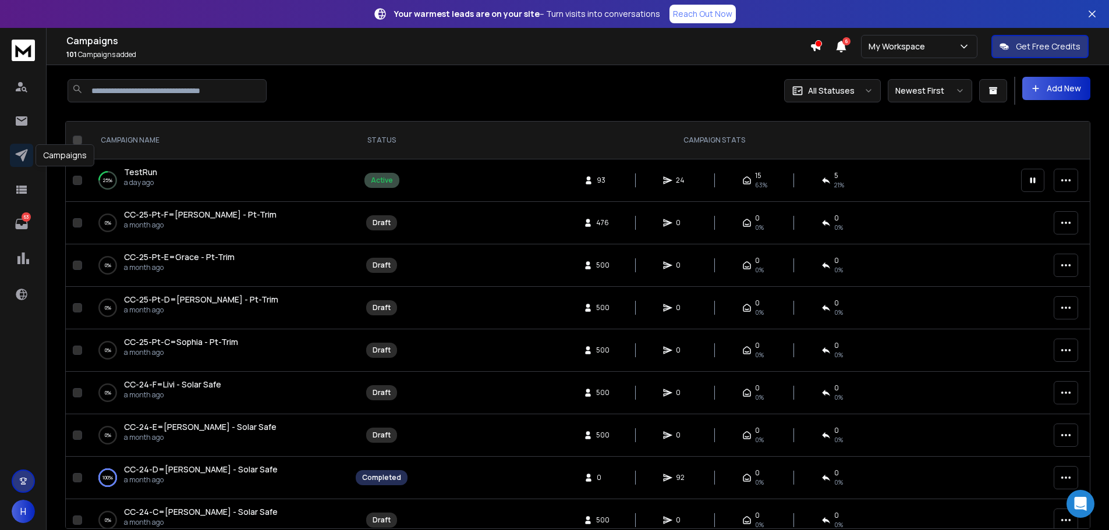 This screenshot has width=1109, height=530. I want to click on span: CC-24-F=Livi - Solar Safe, so click(172, 384).